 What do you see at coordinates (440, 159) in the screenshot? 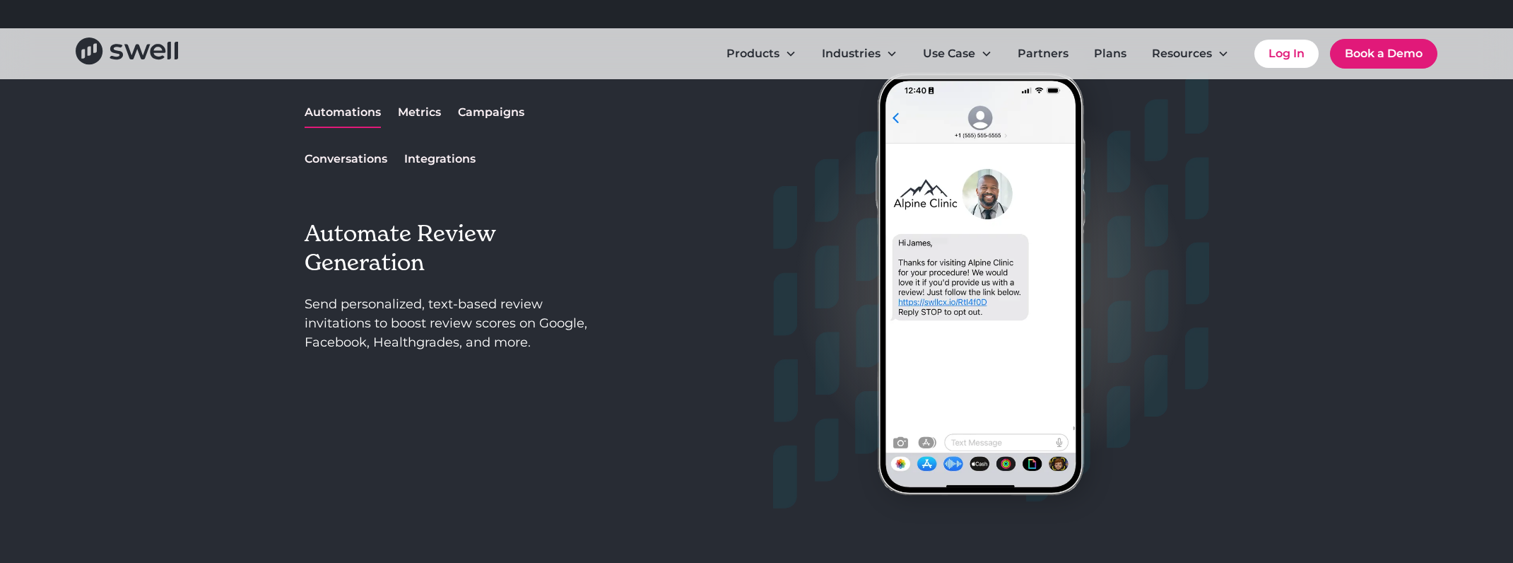
I see `div: Integrations` at bounding box center [440, 159].